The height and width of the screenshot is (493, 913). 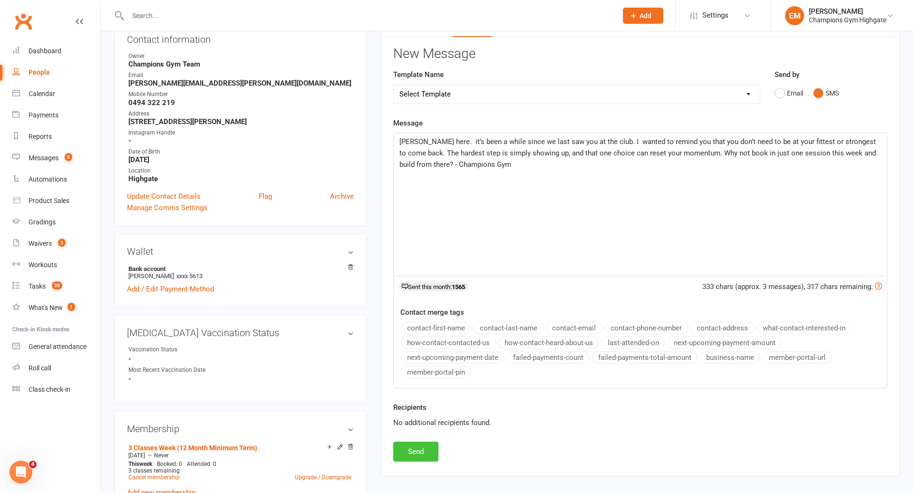 What do you see at coordinates (23, 21) in the screenshot?
I see `a: Clubworx` at bounding box center [23, 21].